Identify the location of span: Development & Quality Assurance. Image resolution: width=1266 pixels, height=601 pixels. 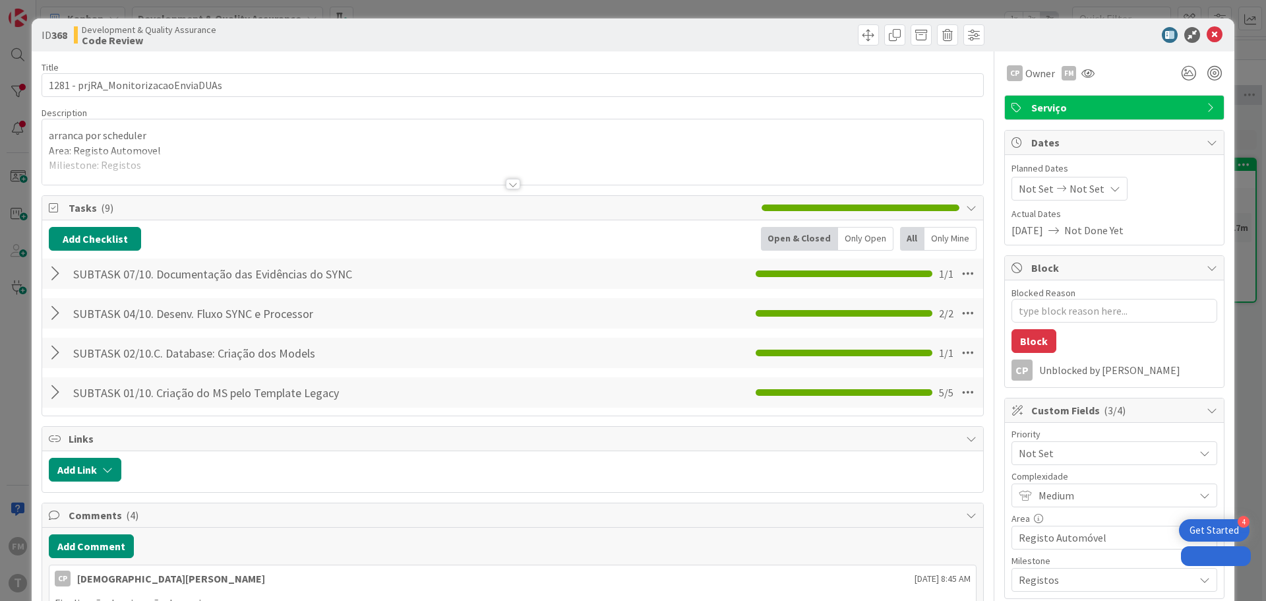
(149, 30).